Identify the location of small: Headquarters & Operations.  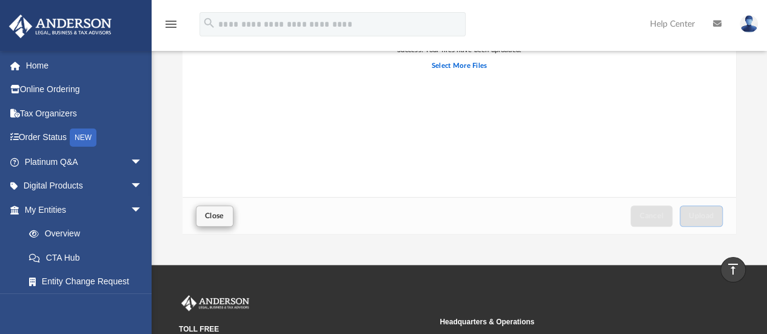
(566, 322).